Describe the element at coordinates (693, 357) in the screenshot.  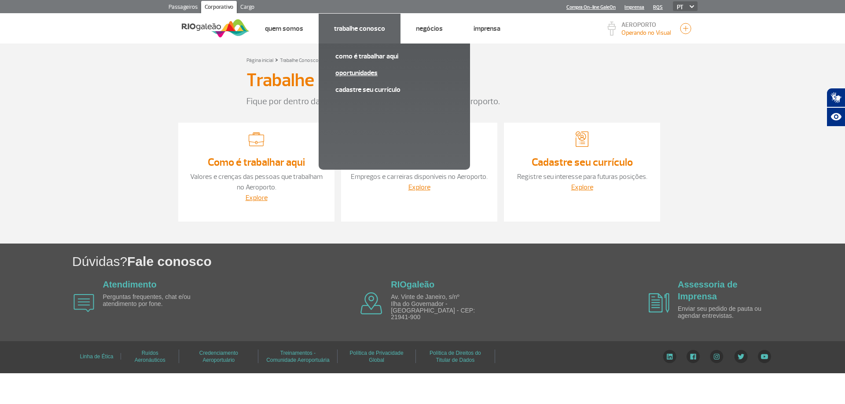
I see `img: Facebook` at that location.